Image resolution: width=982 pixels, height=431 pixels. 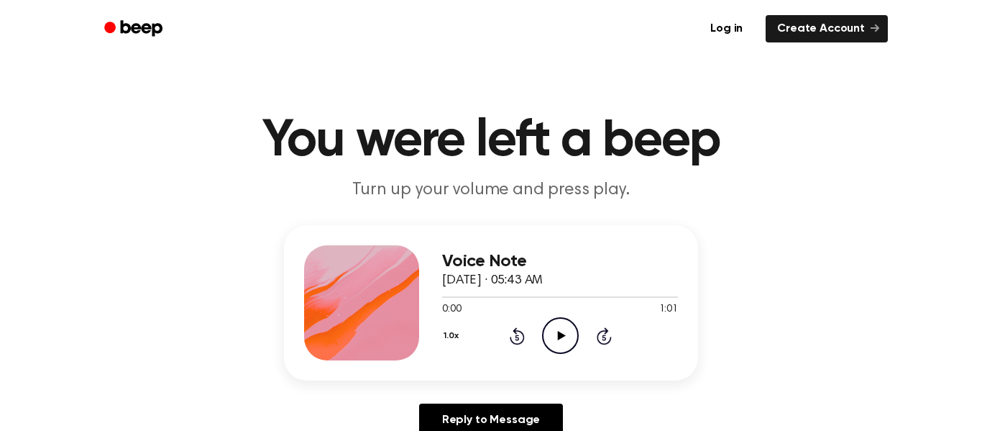 I want to click on button: 1.0x, so click(x=453, y=336).